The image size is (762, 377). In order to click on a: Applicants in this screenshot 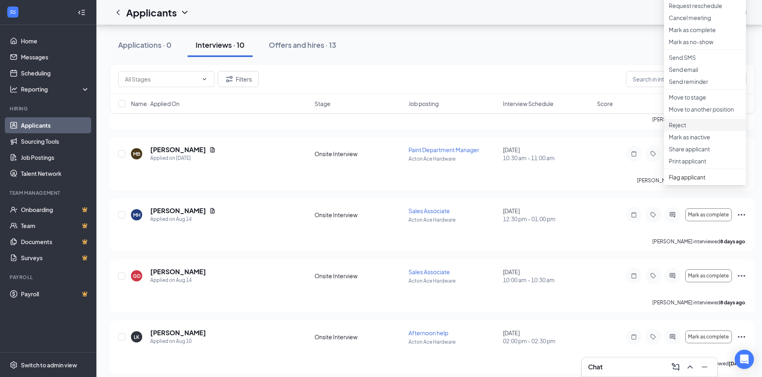, I will do `click(55, 125)`.